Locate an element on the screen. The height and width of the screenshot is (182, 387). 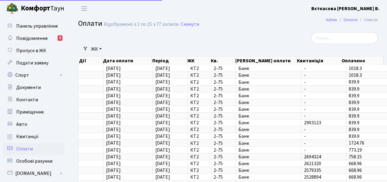
span: Подати заявку is located at coordinates (32, 63).